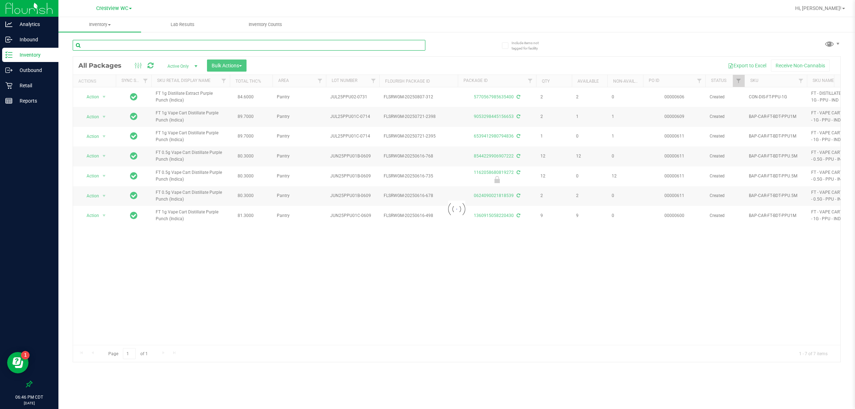 The width and height of the screenshot is (855, 409). I want to click on span: Crestview WC, so click(112, 8).